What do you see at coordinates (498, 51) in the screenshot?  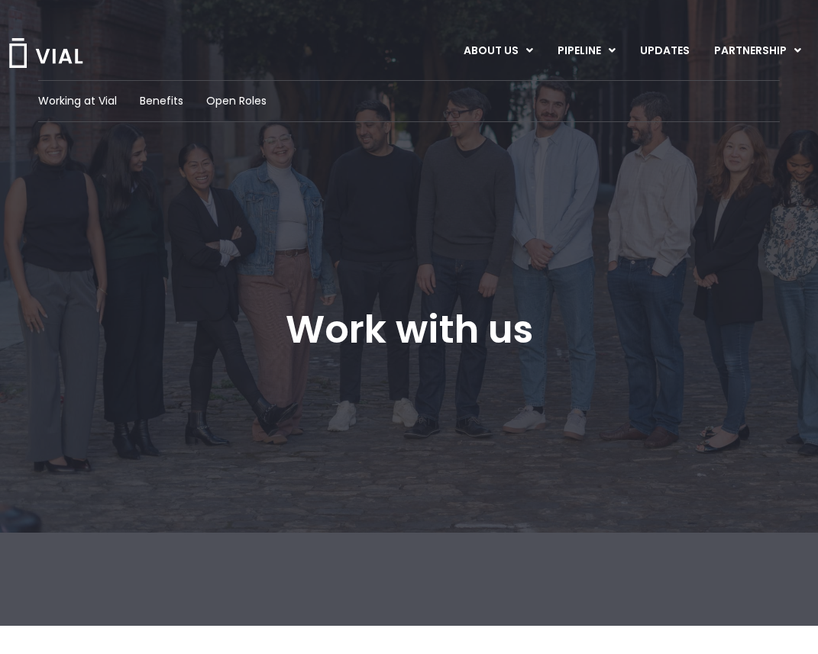 I see `a: ABOUT USMenu Toggle` at bounding box center [498, 51].